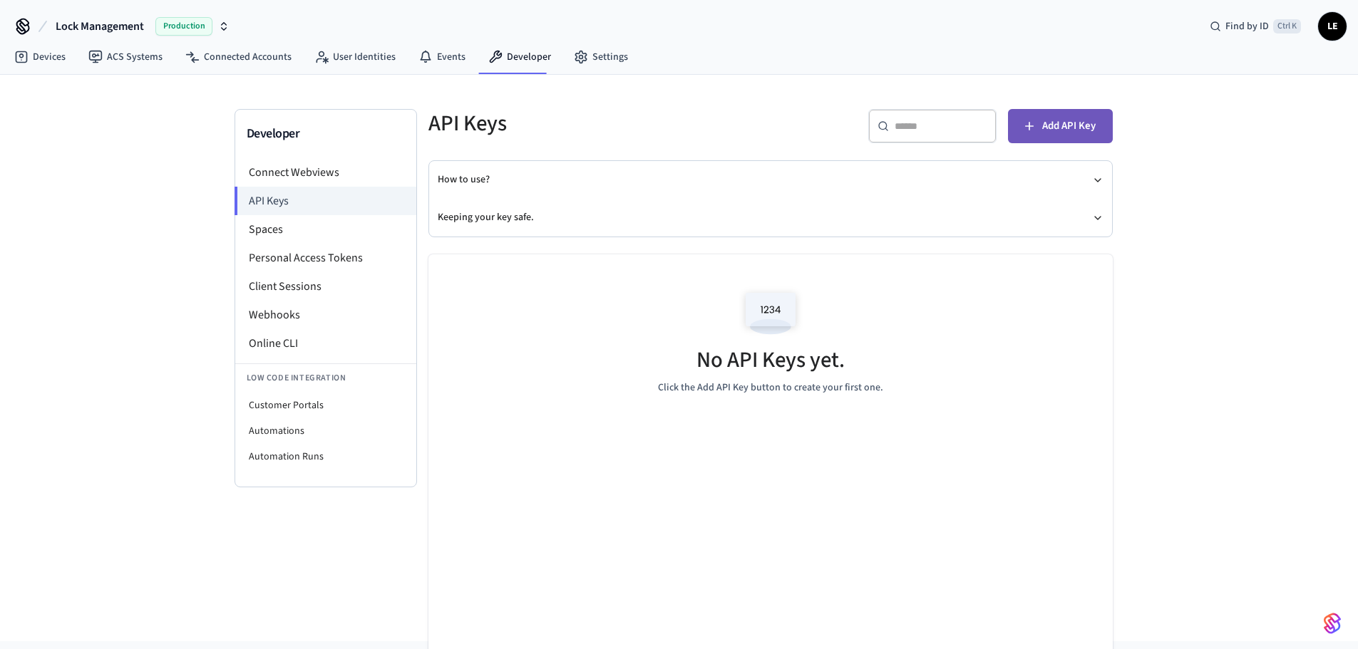 The width and height of the screenshot is (1358, 649). I want to click on span: Add API Key, so click(1069, 126).